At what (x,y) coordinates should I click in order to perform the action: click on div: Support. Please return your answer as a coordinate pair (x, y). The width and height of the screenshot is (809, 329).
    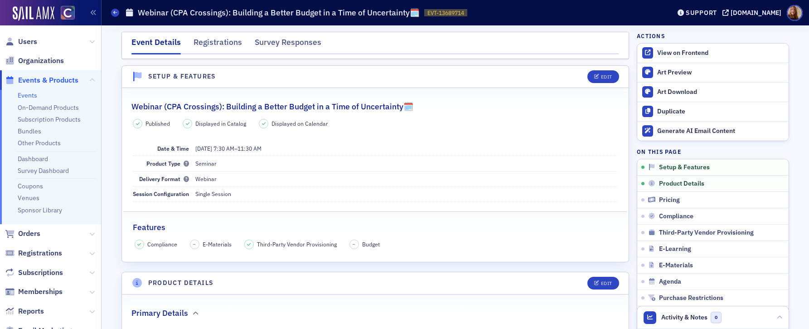
    Looking at the image, I should click on (701, 13).